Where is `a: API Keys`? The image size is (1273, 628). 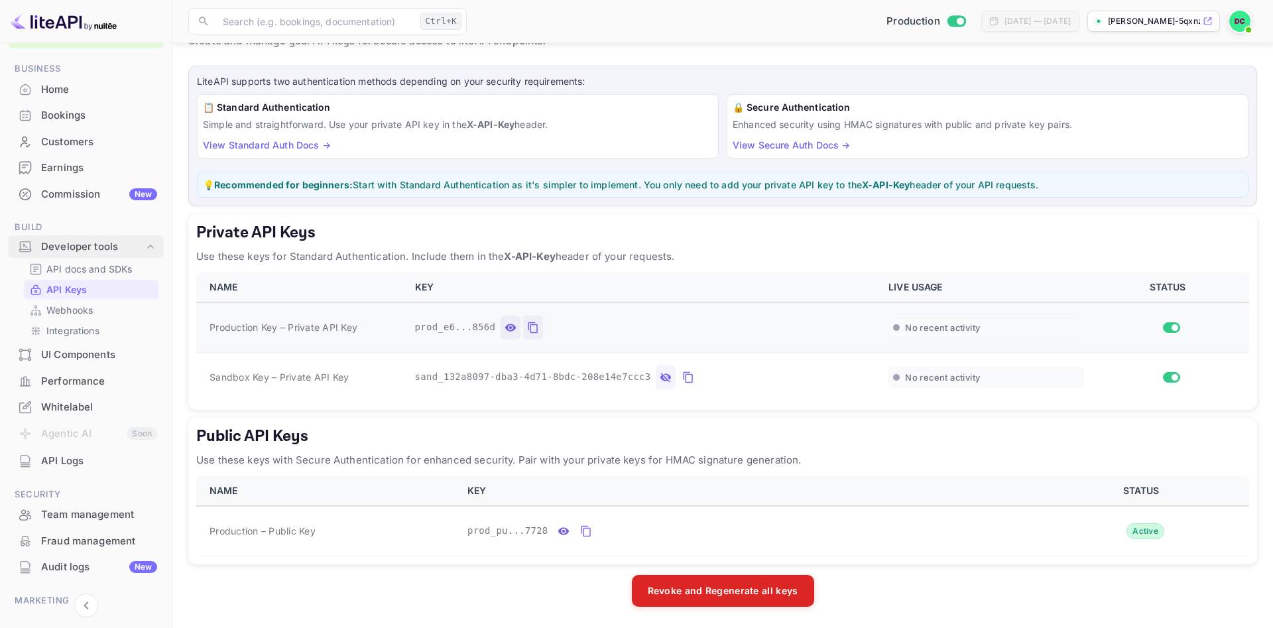
a: API Keys is located at coordinates (91, 289).